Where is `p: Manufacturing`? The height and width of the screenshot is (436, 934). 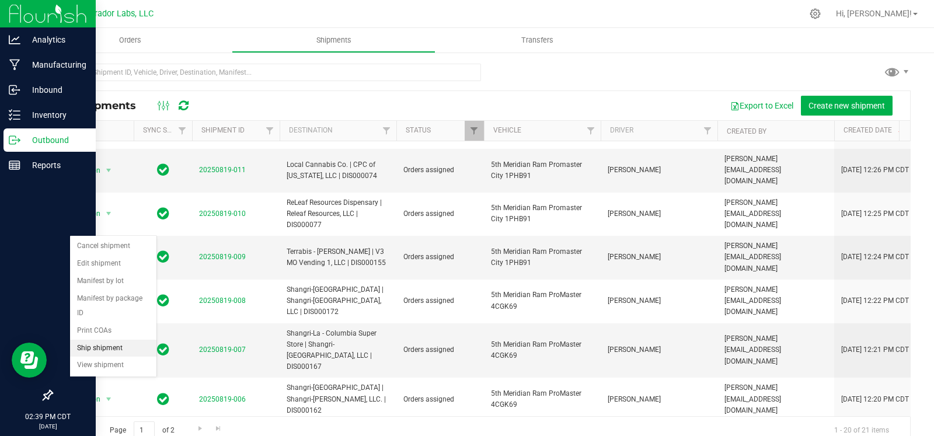 p: Manufacturing is located at coordinates (55, 65).